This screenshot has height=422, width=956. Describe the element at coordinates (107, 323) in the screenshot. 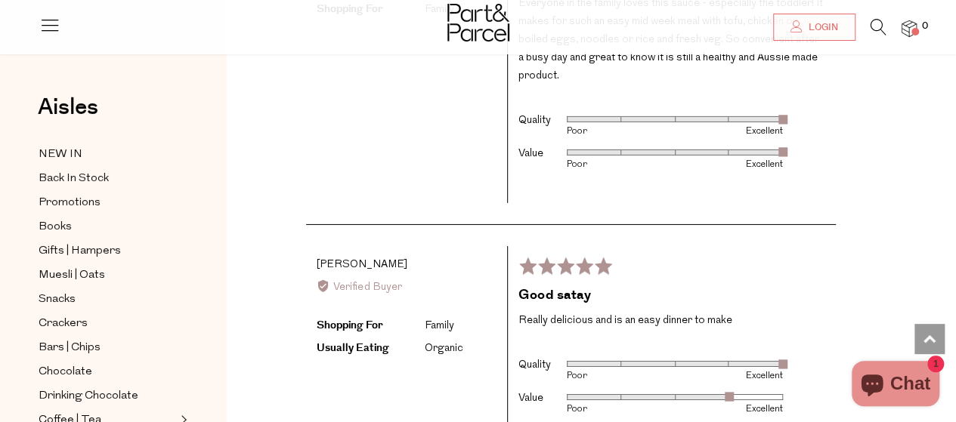

I see `a: Crackers` at that location.